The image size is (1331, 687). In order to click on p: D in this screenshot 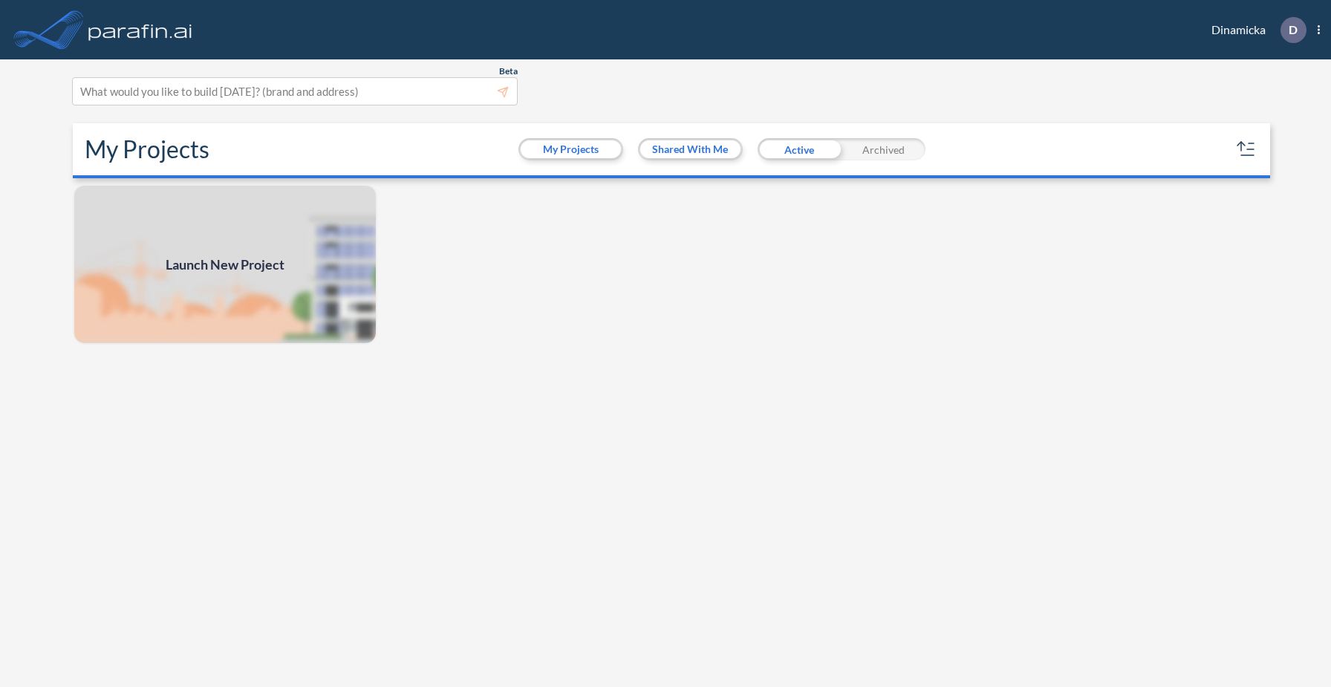, I will do `click(1293, 30)`.